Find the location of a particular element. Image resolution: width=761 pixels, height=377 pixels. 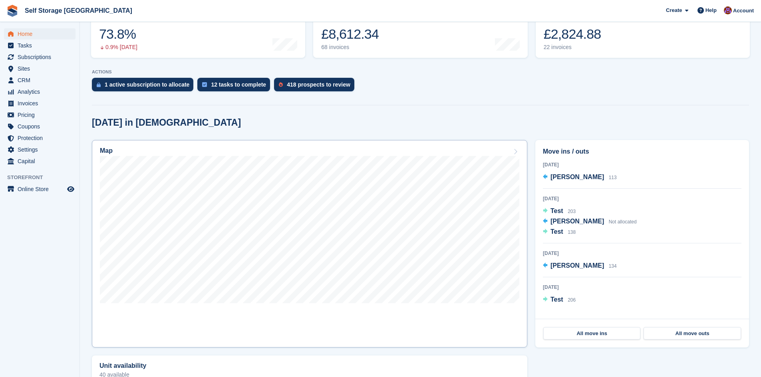

span: Create is located at coordinates (674, 10).